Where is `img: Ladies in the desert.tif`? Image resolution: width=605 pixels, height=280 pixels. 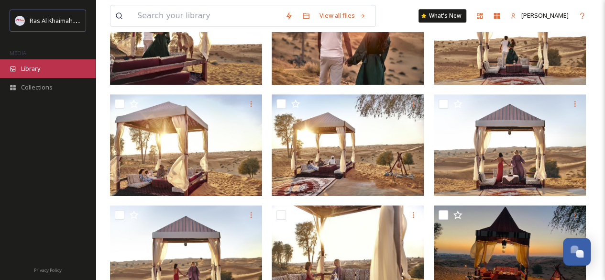
img: Ladies in the desert.tif is located at coordinates (510, 145).